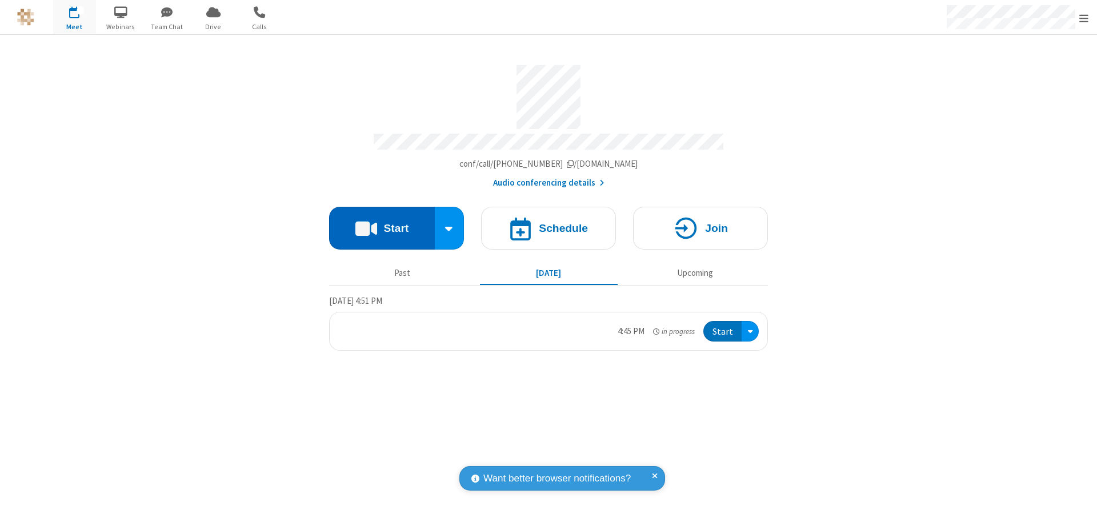 Image resolution: width=1097 pixels, height=510 pixels. I want to click on button: Join, so click(701, 228).